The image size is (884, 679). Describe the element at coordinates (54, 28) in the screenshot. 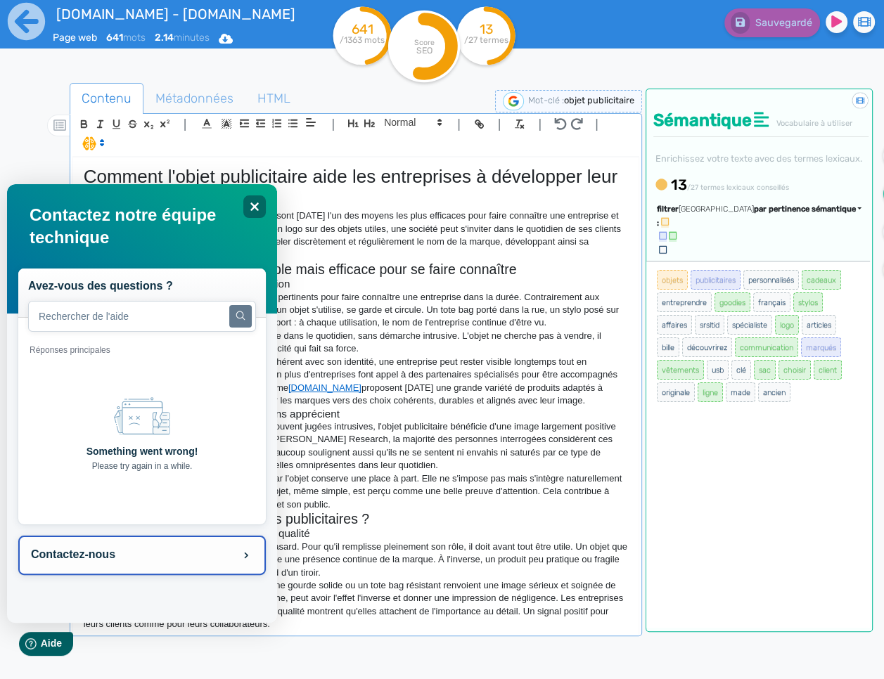

I see `div: v 4.0.25` at that location.